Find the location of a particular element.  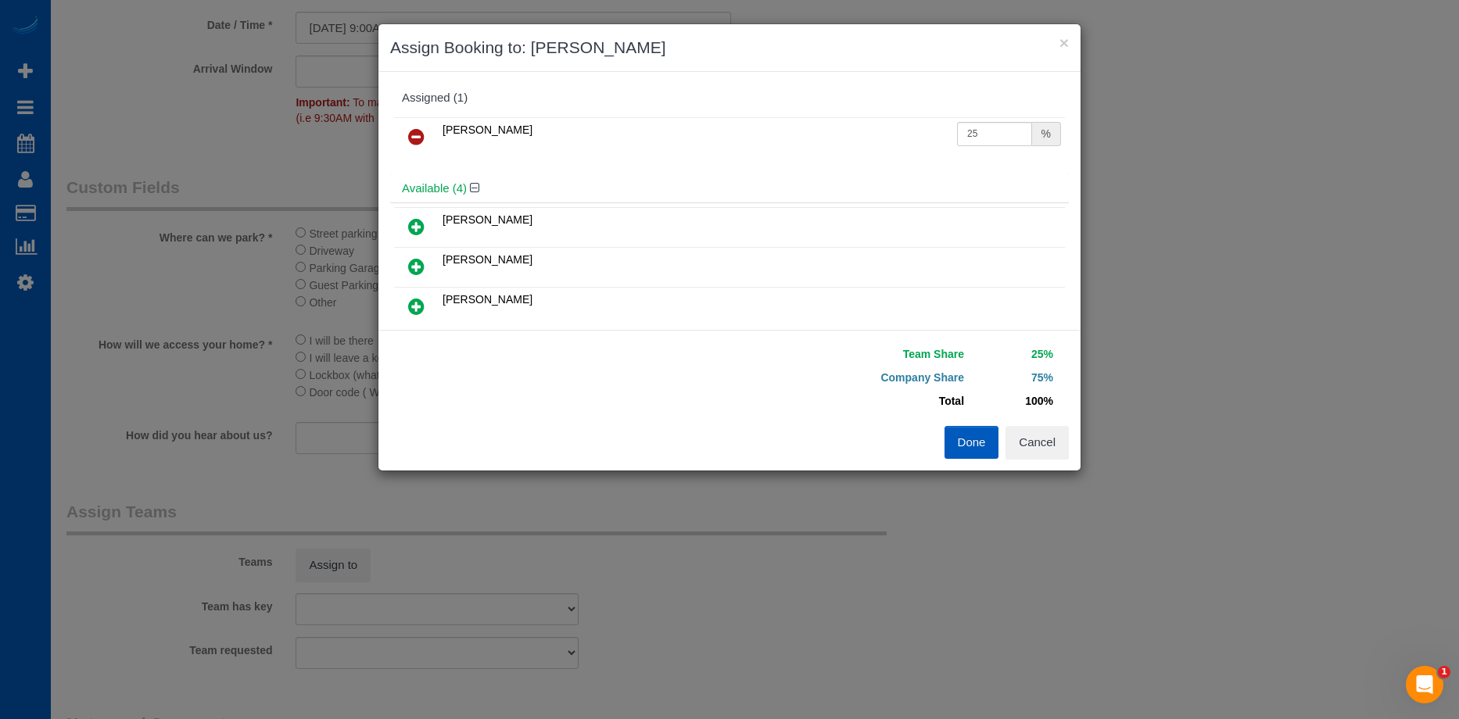

div: Assigned (1) is located at coordinates (730, 98).